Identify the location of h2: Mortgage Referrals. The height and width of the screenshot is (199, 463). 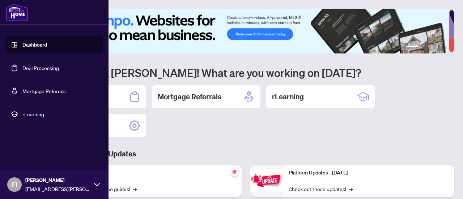
(189, 97).